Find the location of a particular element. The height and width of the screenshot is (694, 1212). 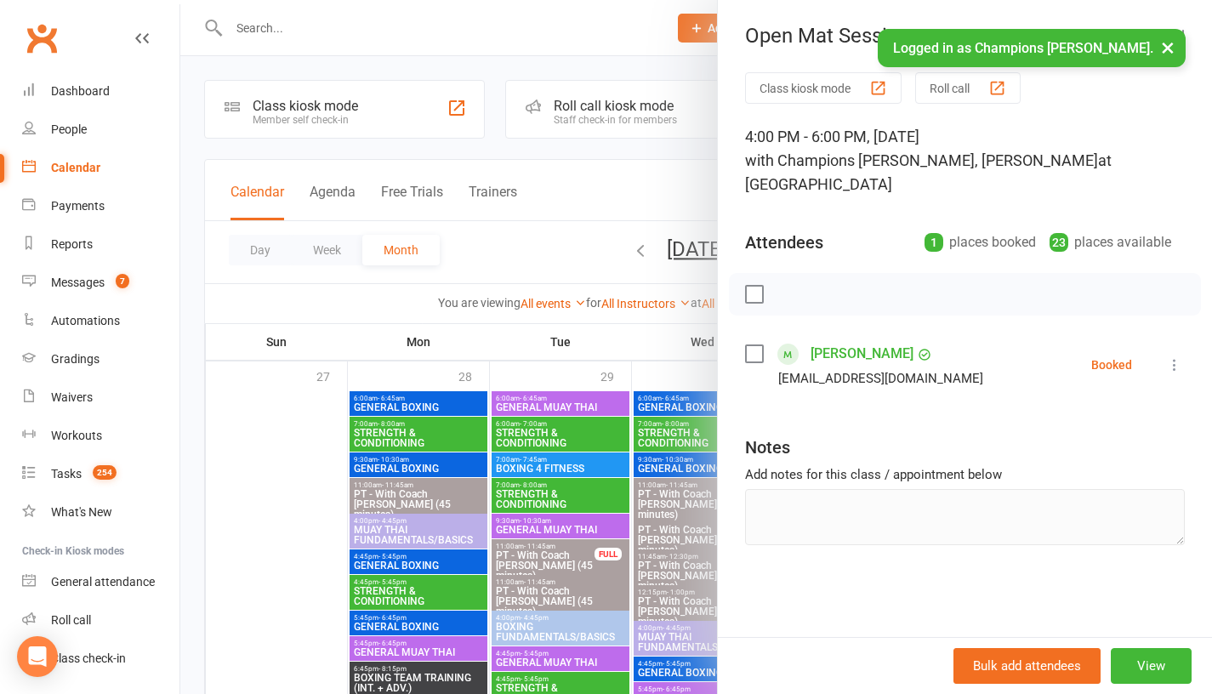

div: Roll call is located at coordinates (71, 620).